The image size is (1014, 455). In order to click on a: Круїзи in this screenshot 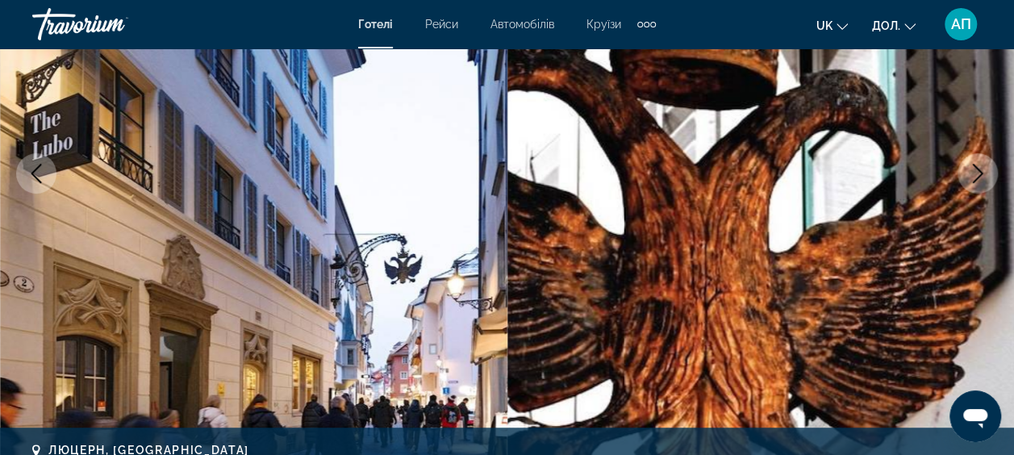, I will do `click(604, 24)`.